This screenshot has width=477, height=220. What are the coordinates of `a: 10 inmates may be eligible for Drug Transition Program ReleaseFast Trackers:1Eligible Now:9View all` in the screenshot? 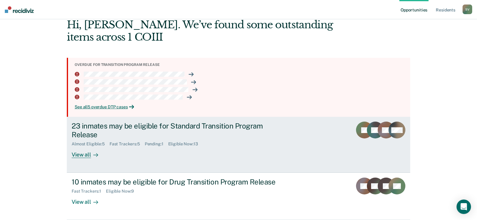 It's located at (238, 196).